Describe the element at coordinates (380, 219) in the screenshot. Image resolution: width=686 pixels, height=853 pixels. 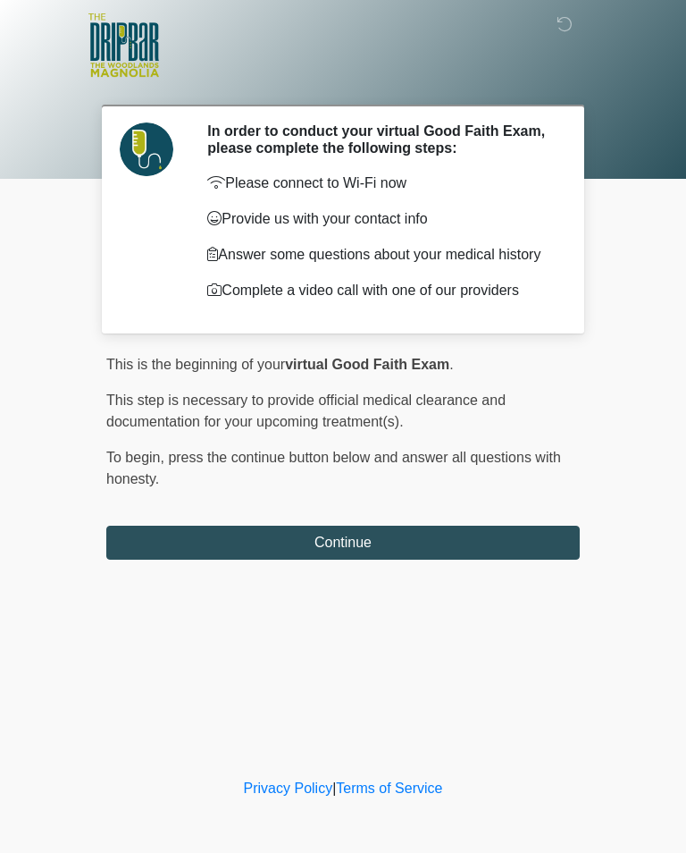
I see `p: Provide us with your contact info` at that location.